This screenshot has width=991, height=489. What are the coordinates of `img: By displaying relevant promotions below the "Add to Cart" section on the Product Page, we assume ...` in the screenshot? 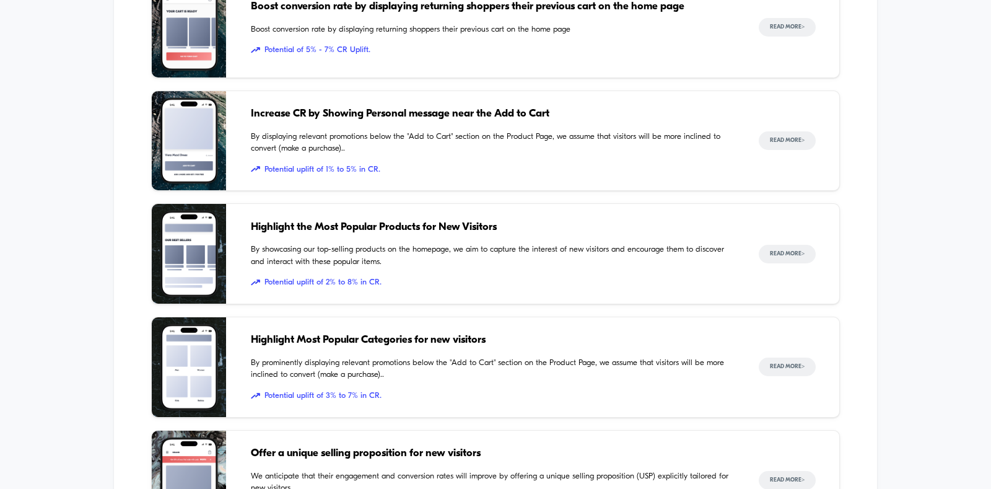 It's located at (189, 141).